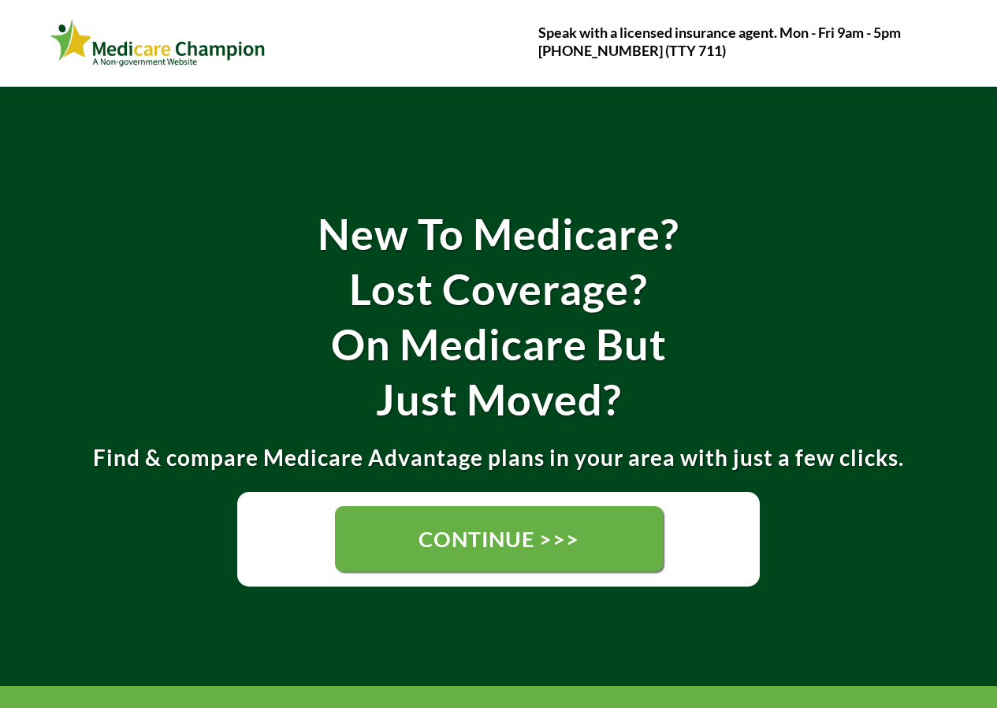 The height and width of the screenshot is (708, 997). What do you see at coordinates (498, 233) in the screenshot?
I see `strong: New To Medicare?` at bounding box center [498, 233].